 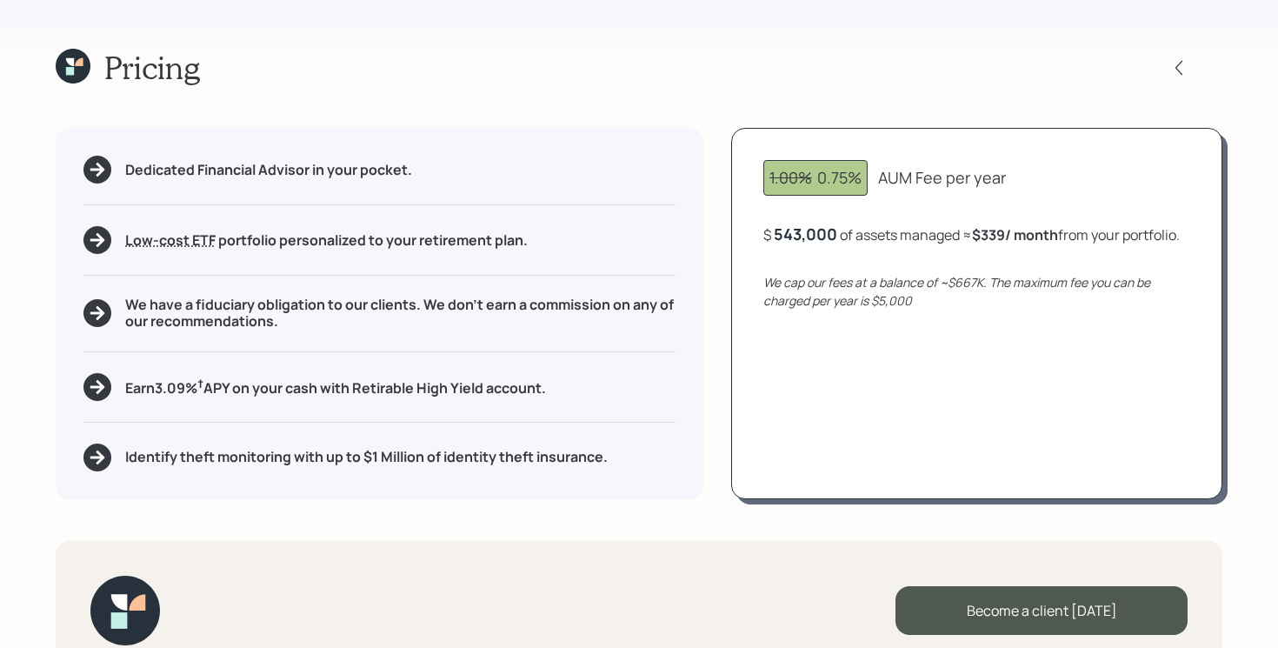 I want to click on div: 543,000, so click(x=805, y=234).